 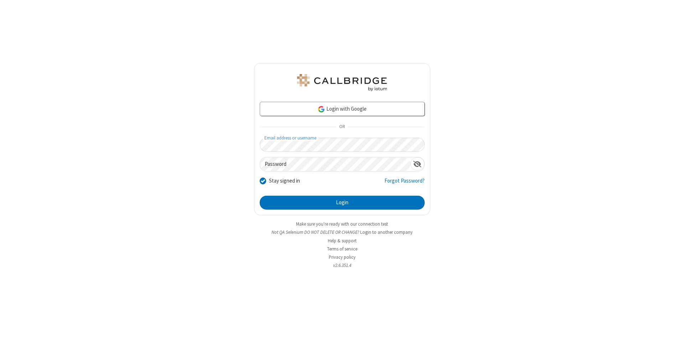 What do you see at coordinates (342, 232) in the screenshot?
I see `li: Not QA Selenium DO NOT DELETE OR CHANGE?` at bounding box center [342, 232].